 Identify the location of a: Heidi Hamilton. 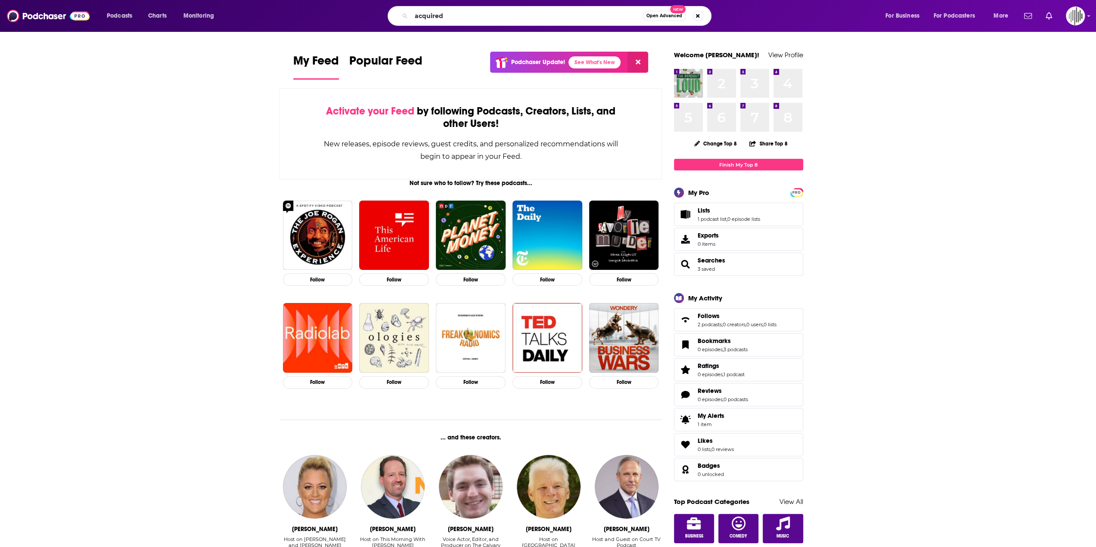
(315, 487).